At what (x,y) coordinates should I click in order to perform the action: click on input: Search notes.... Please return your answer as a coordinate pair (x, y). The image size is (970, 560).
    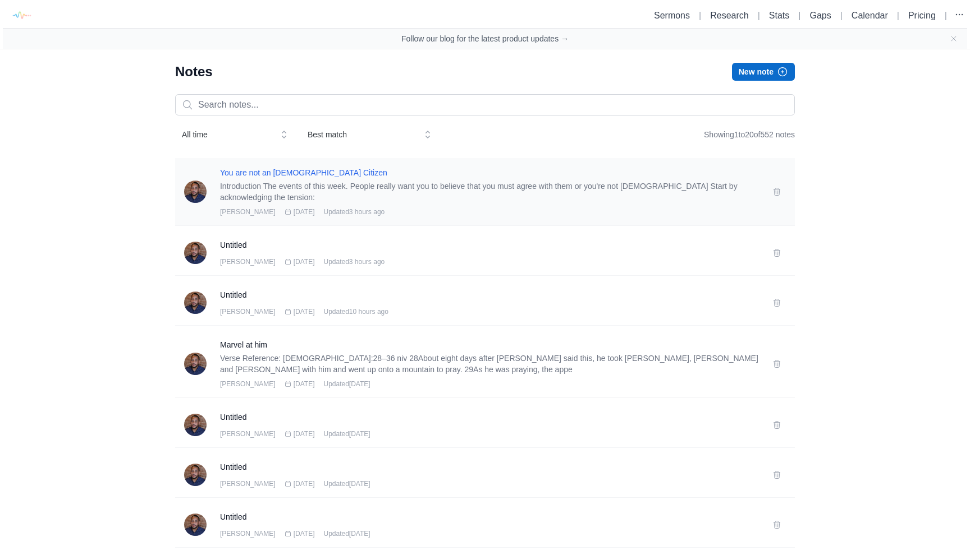
    Looking at the image, I should click on (485, 105).